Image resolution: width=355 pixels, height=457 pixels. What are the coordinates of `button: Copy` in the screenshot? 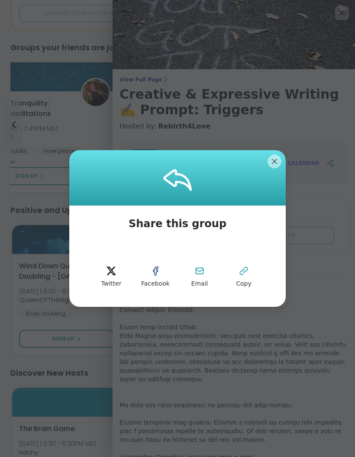 It's located at (243, 277).